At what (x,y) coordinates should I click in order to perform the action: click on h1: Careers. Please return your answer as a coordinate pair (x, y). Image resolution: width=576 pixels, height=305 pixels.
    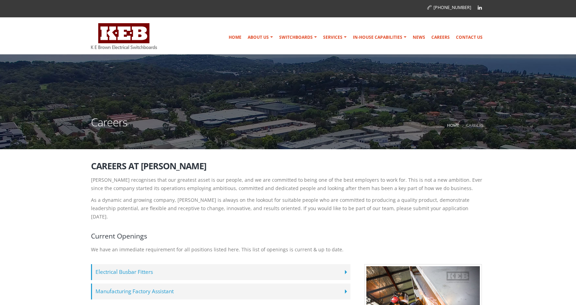
    Looking at the image, I should click on (109, 126).